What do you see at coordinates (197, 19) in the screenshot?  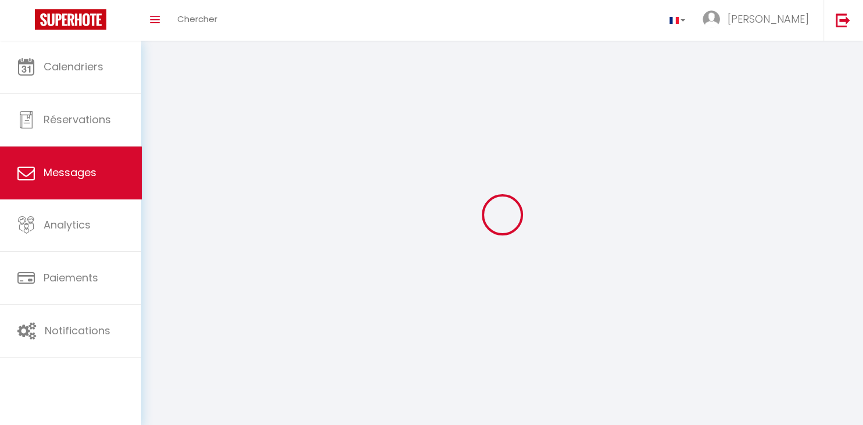 I see `span: Chercher` at bounding box center [197, 19].